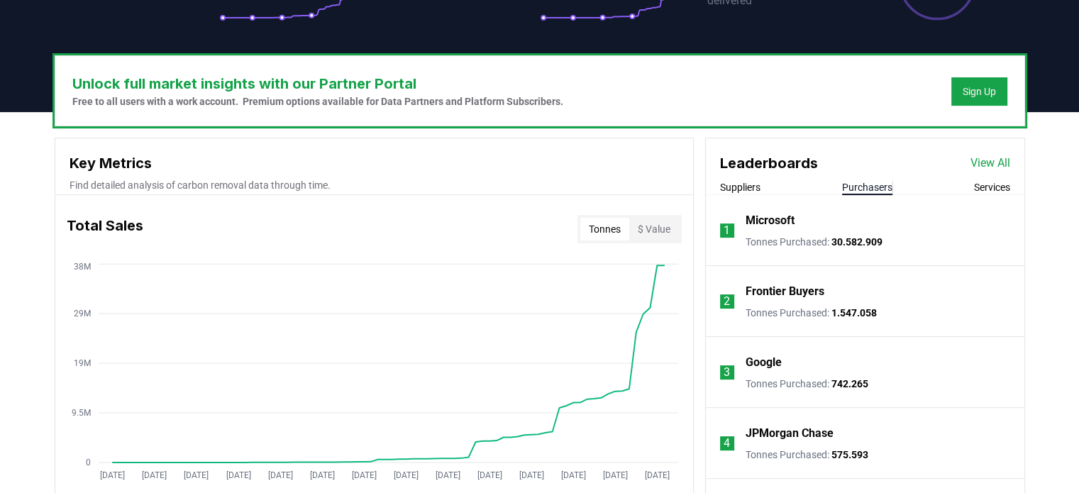  Describe the element at coordinates (727, 443) in the screenshot. I see `p: 4` at that location.